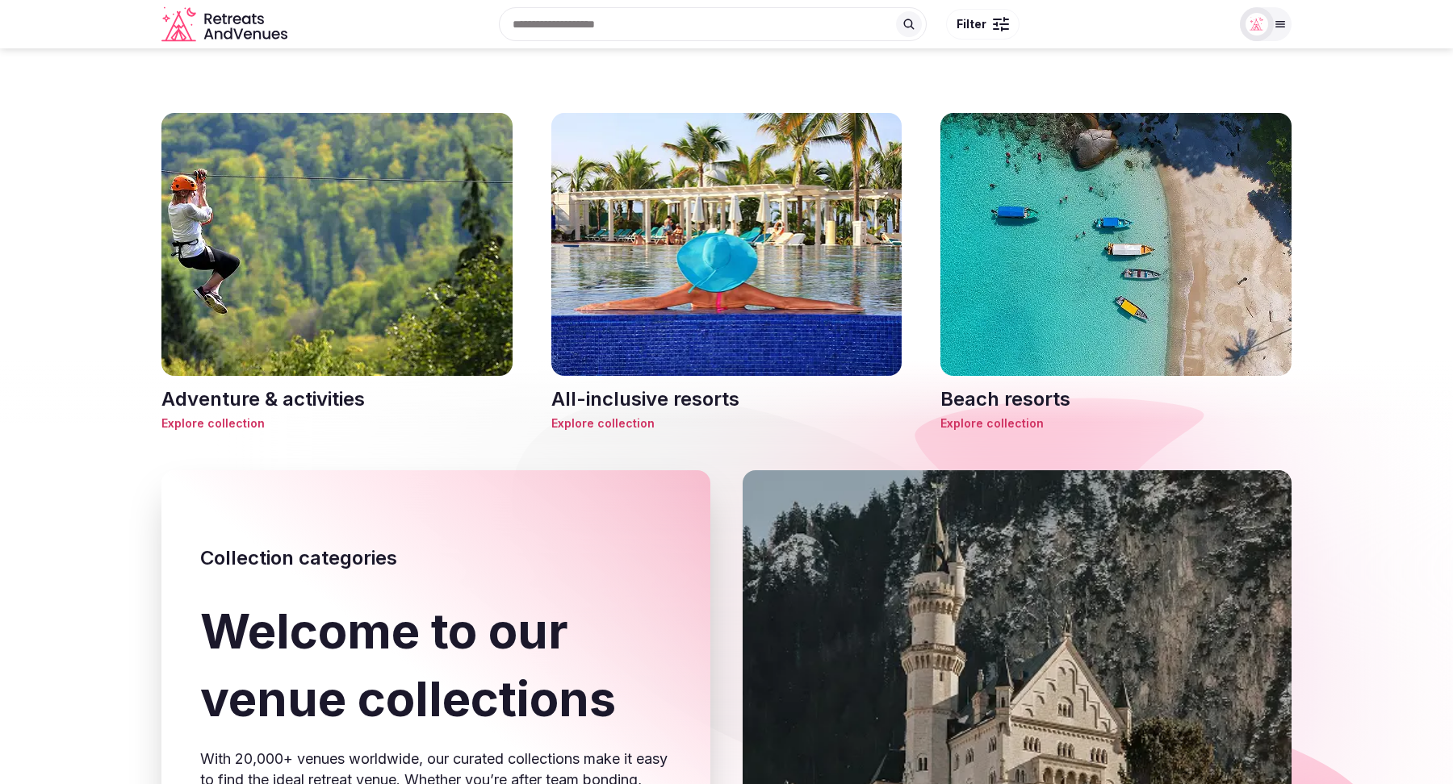  What do you see at coordinates (726, 245) in the screenshot?
I see `img: All-inclusive resorts` at bounding box center [726, 245].